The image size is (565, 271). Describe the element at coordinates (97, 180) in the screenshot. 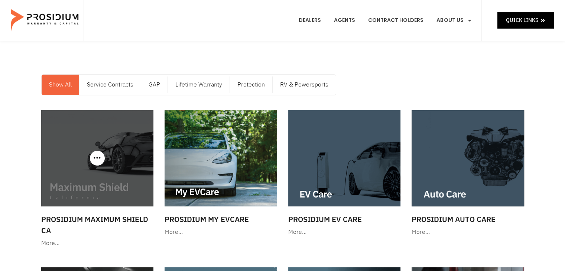

I see `a: Prosidium Maximum Shield CA More…` at that location.